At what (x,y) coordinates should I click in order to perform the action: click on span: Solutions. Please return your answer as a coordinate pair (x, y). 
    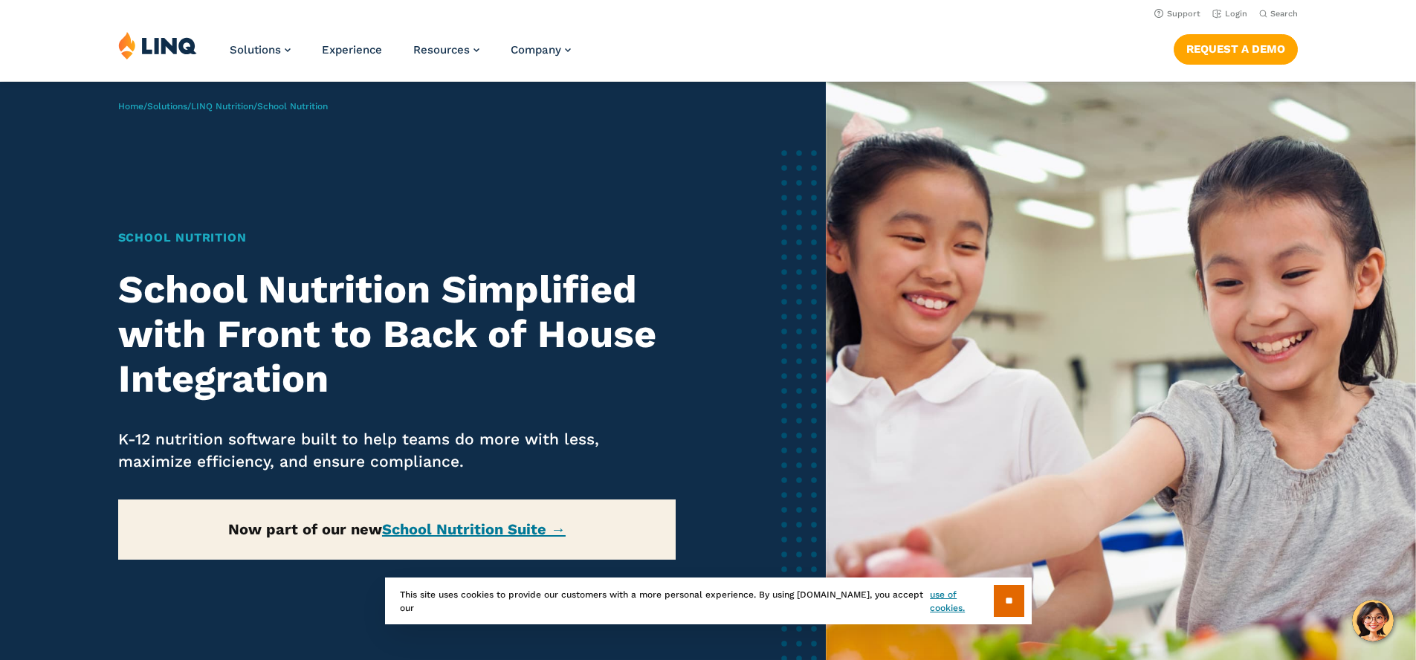
    Looking at the image, I should click on (255, 50).